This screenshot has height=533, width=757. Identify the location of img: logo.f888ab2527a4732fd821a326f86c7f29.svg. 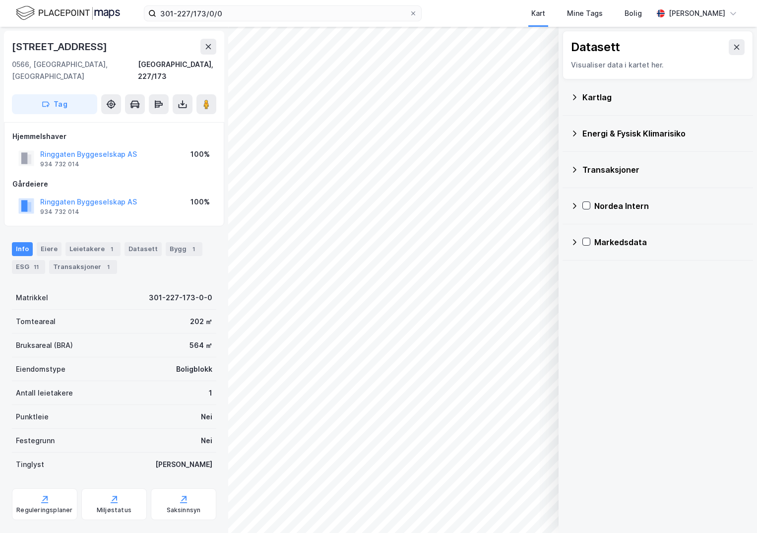
(68, 13).